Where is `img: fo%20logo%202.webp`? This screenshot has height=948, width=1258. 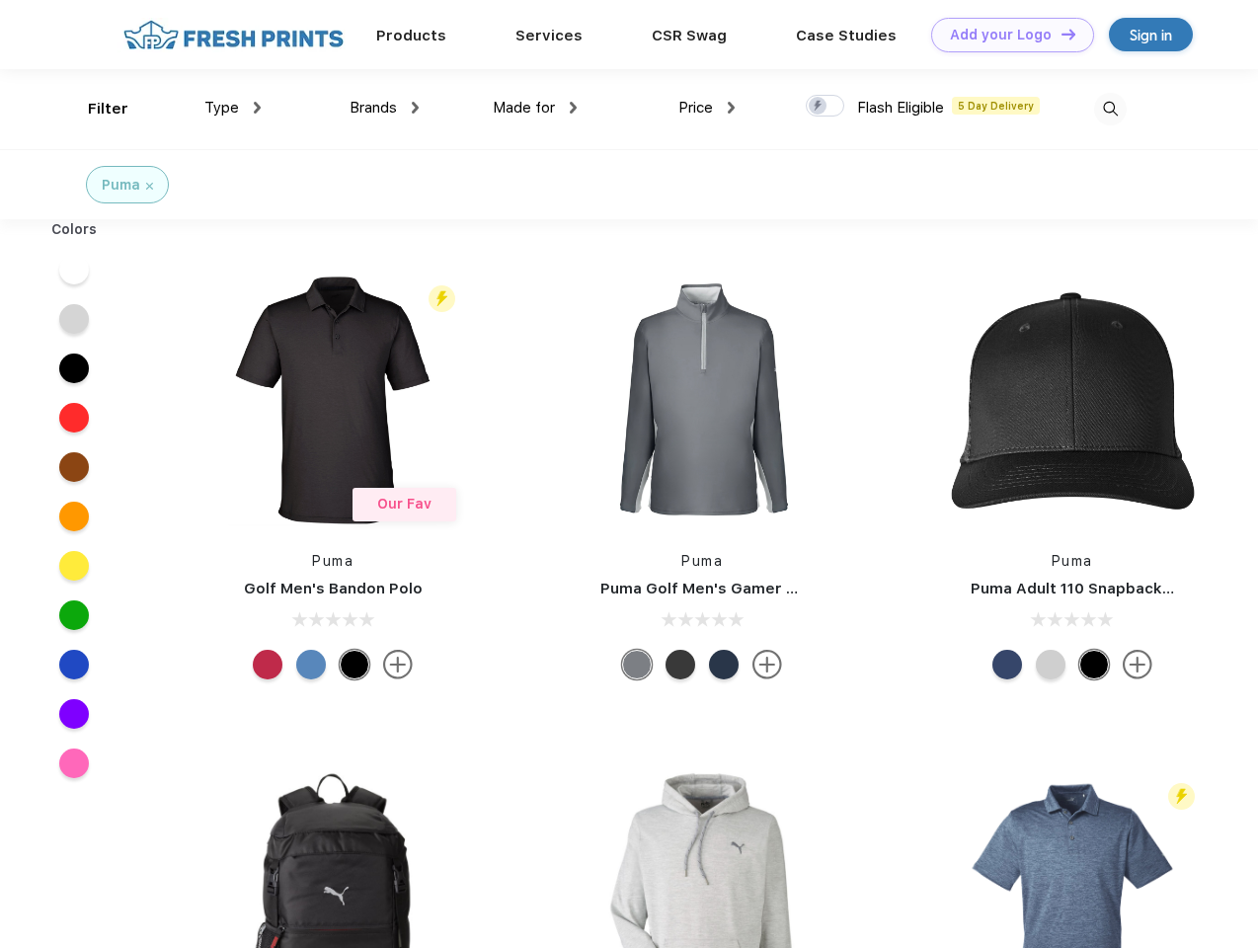
img: fo%20logo%202.webp is located at coordinates (233, 35).